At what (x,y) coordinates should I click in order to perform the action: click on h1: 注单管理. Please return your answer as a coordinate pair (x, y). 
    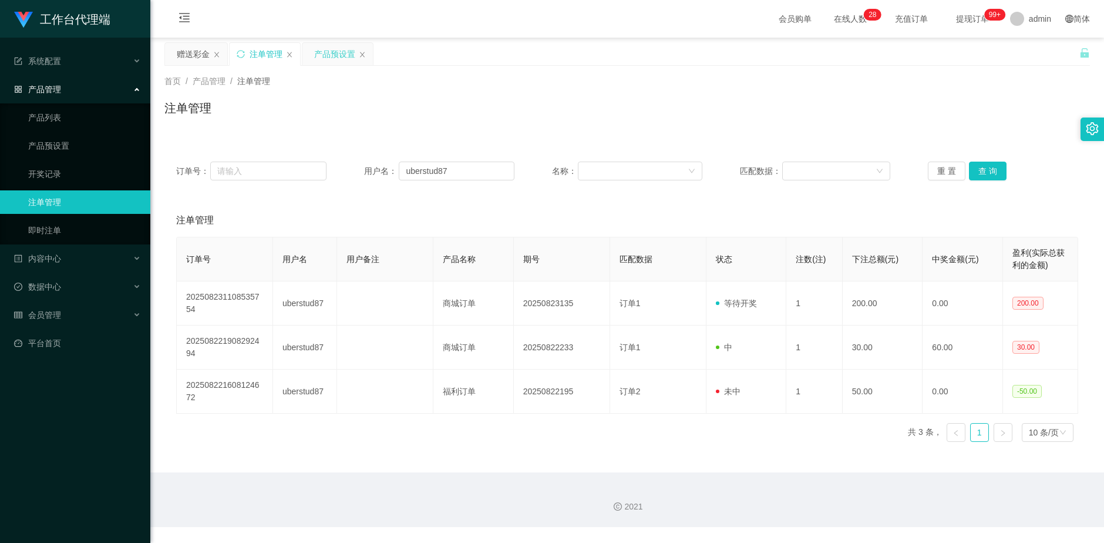
    Looking at the image, I should click on (188, 108).